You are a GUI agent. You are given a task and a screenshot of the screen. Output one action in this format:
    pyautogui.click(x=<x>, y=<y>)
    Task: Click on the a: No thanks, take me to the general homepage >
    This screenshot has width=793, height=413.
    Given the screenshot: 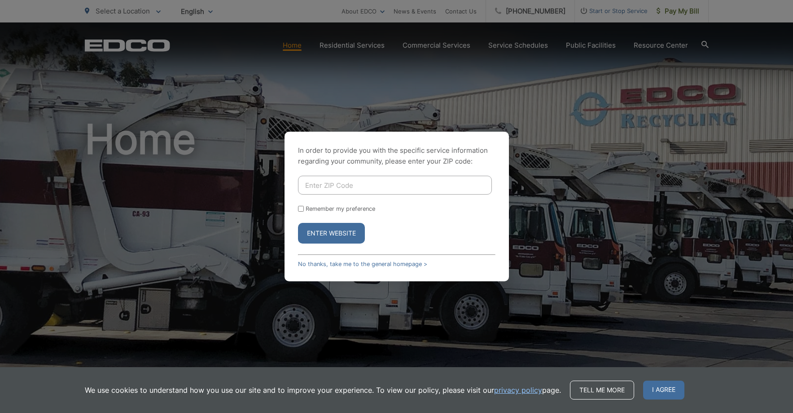 What is the action you would take?
    pyautogui.click(x=363, y=264)
    